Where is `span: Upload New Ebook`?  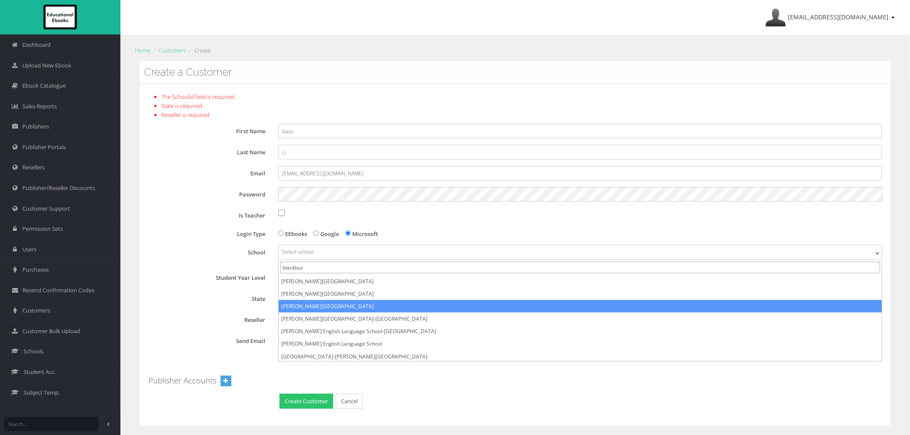 span: Upload New Ebook is located at coordinates (47, 65).